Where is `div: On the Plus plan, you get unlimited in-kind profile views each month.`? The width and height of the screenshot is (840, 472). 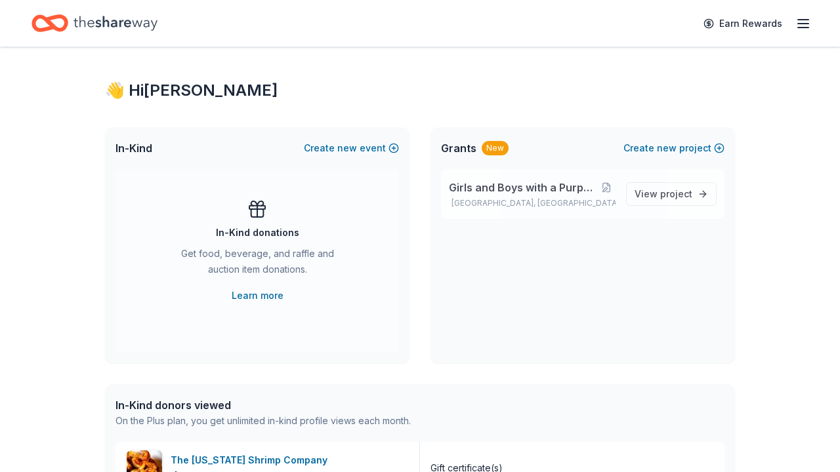 div: On the Plus plan, you get unlimited in-kind profile views each month. is located at coordinates (263, 421).